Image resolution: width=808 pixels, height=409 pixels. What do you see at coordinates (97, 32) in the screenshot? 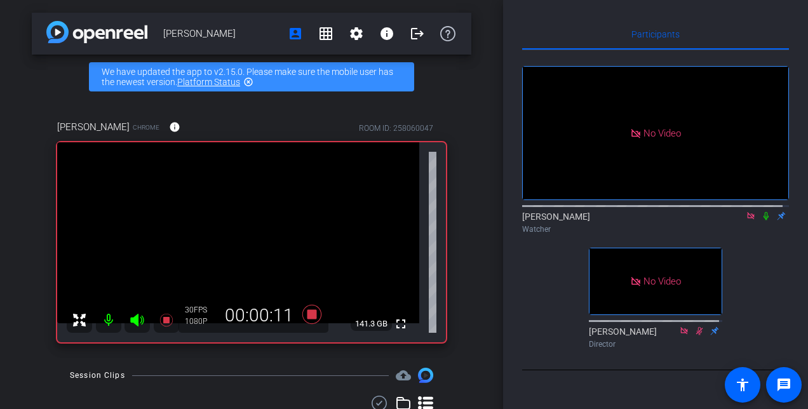
I see `img: app-logo` at bounding box center [97, 32].